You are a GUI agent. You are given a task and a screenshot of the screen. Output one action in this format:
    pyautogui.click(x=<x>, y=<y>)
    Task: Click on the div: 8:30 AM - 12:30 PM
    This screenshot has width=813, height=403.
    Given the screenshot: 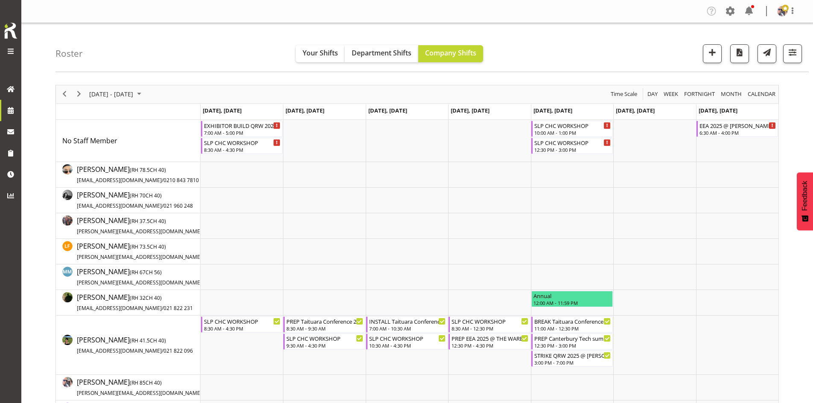 What is the action you would take?
    pyautogui.click(x=489, y=329)
    